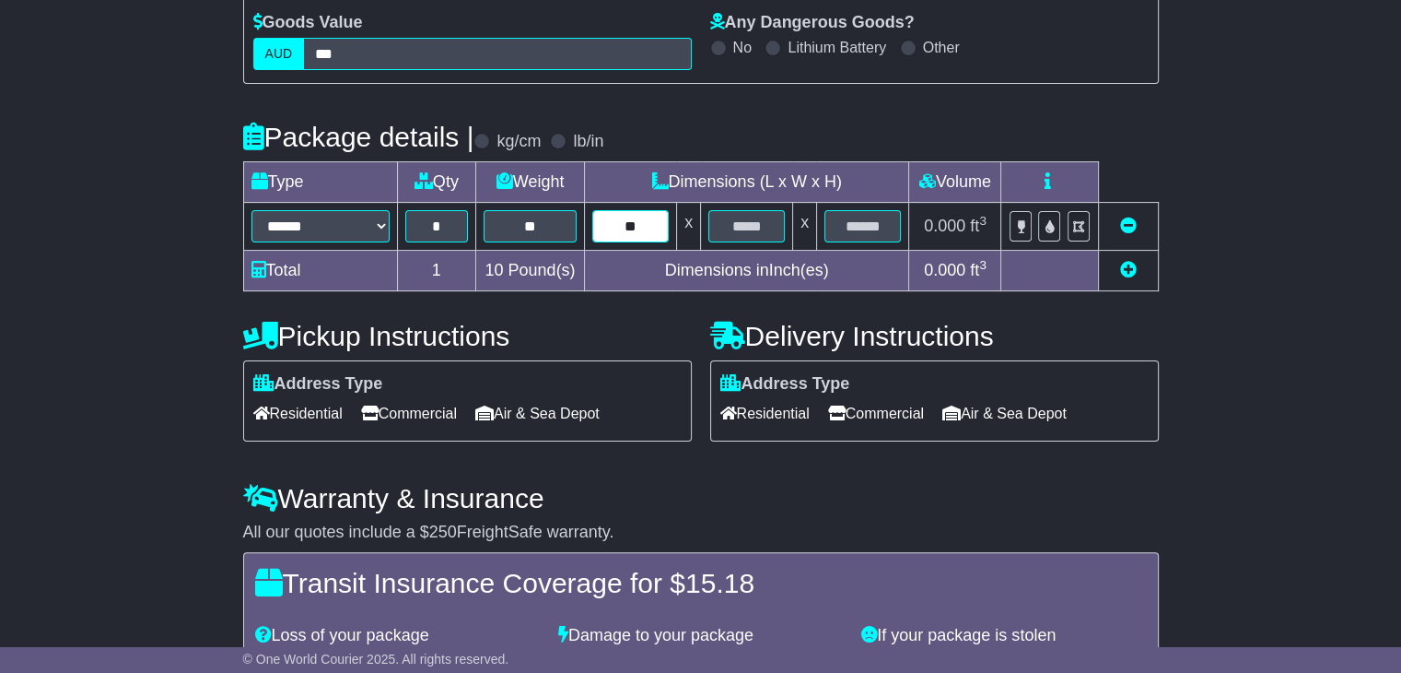  What do you see at coordinates (701, 533) in the screenshot?
I see `div: All our quotes include a $ FreightSafe warranty.` at bounding box center [701, 533].